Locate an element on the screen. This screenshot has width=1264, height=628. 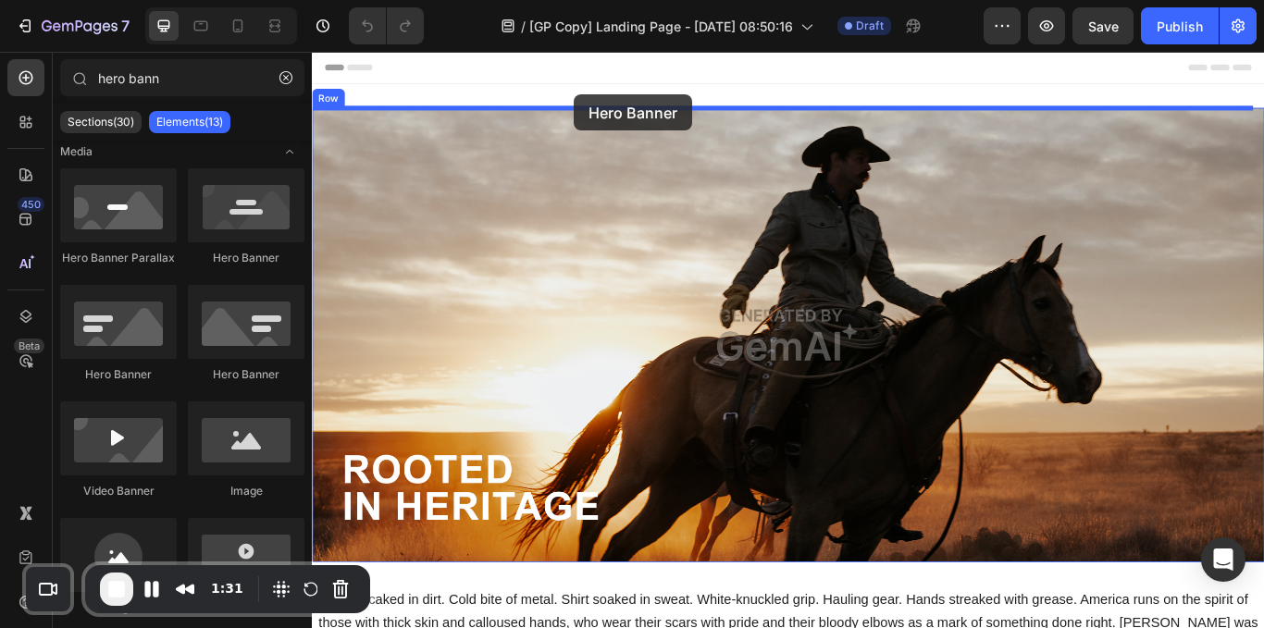
button: Save is located at coordinates (1103, 26).